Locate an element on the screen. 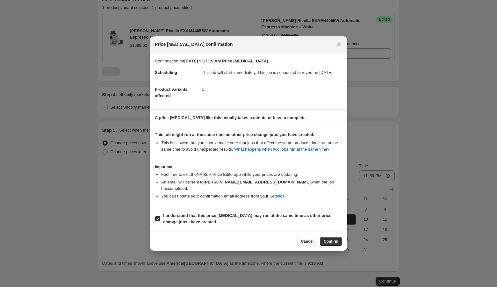  span: Product variants affected is located at coordinates (171, 92).